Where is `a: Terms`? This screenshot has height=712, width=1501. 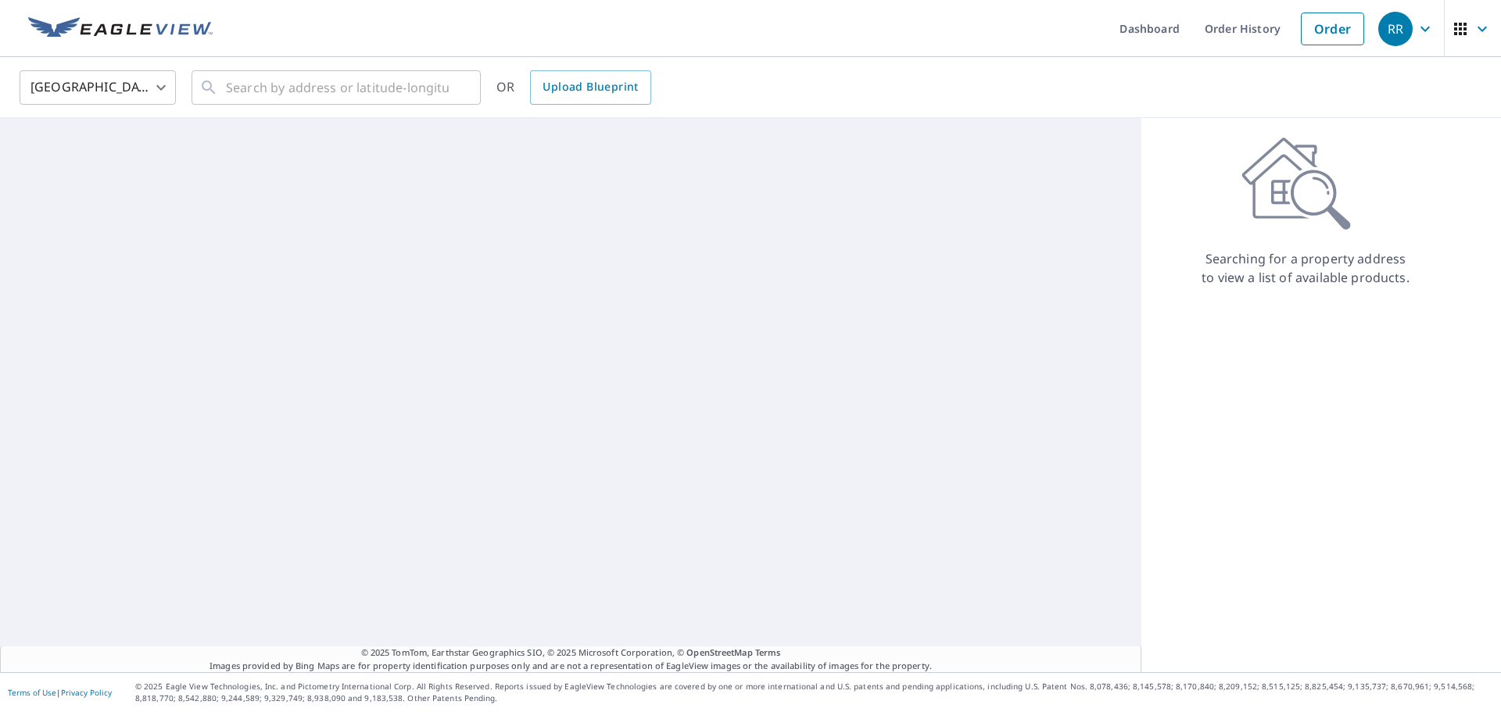 a: Terms is located at coordinates (768, 652).